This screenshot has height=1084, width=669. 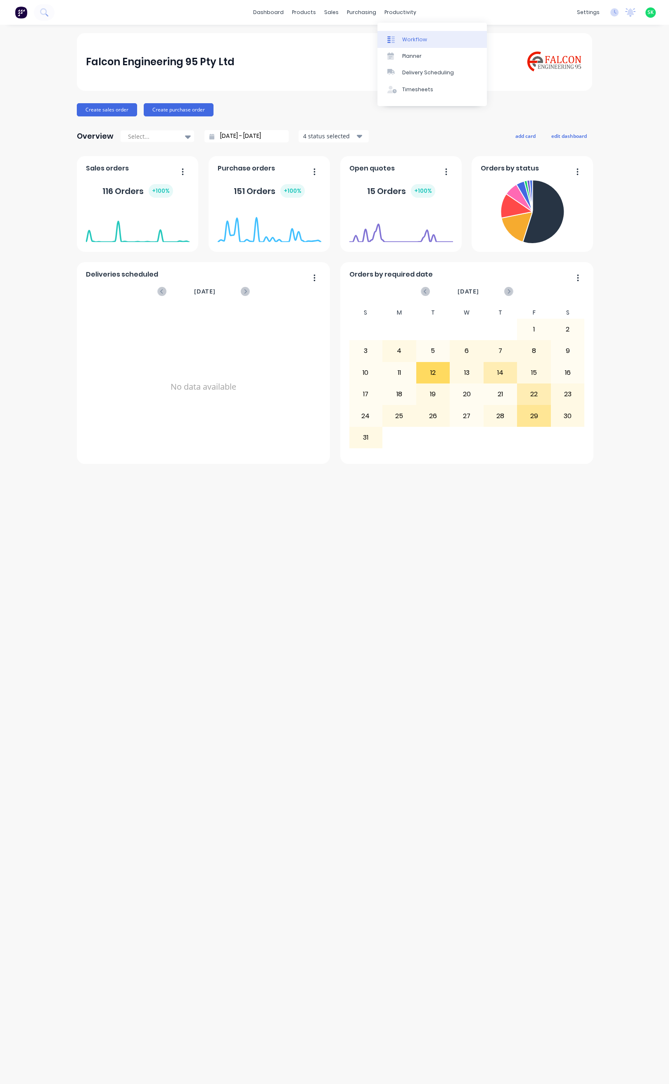 I want to click on a: Delivery Scheduling, so click(x=432, y=73).